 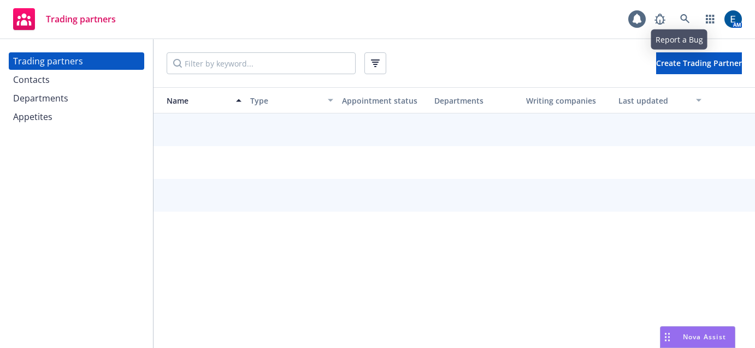 What do you see at coordinates (654, 100) in the screenshot?
I see `div: Last updated` at bounding box center [654, 100].